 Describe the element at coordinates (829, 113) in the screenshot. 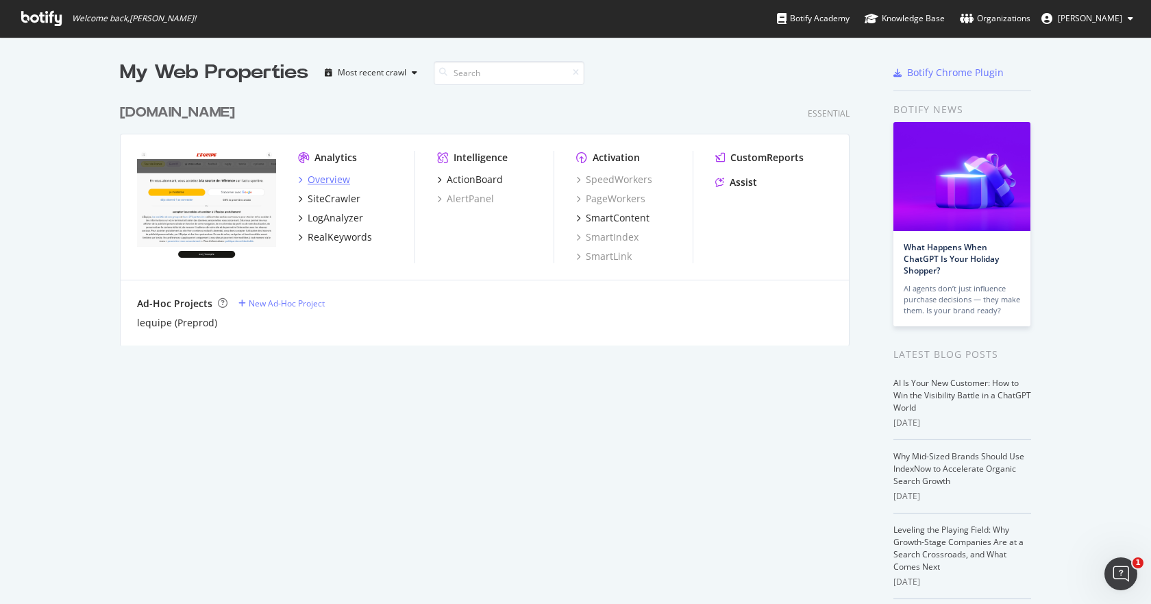

I see `div: Essential` at that location.